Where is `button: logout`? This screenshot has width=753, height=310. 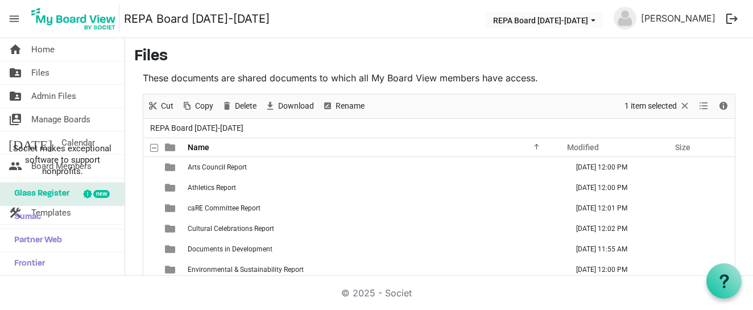 button: logout is located at coordinates (732, 19).